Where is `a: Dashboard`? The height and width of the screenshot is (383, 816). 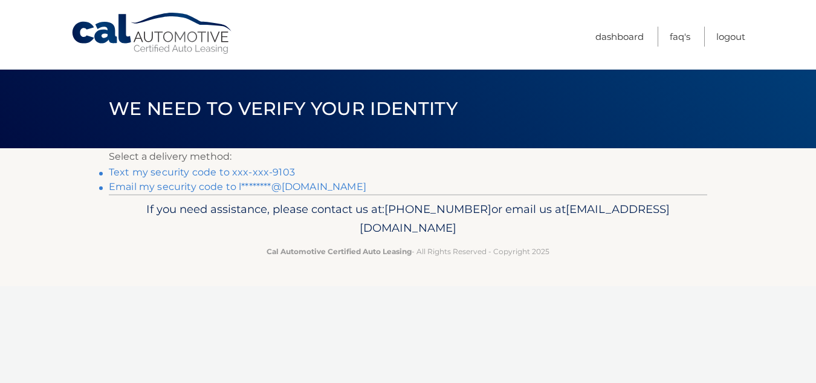 a: Dashboard is located at coordinates (619, 36).